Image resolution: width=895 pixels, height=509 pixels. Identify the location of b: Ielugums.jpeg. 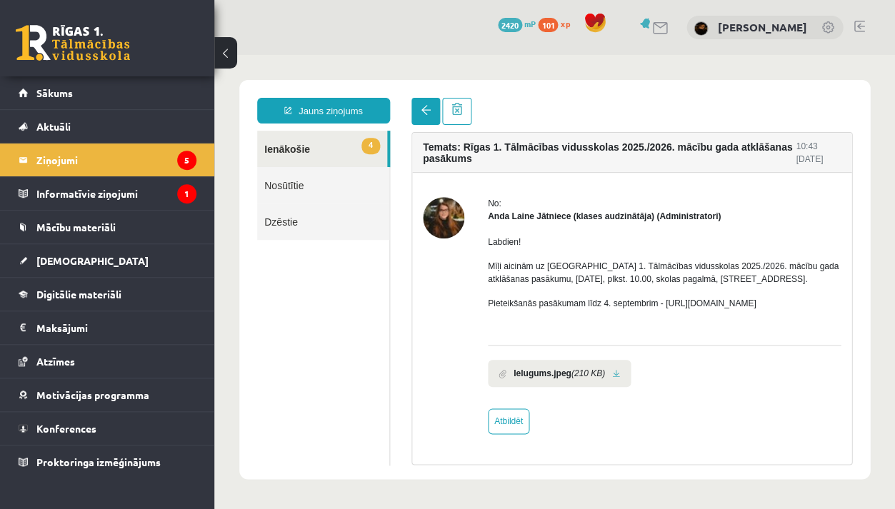
(328, 319).